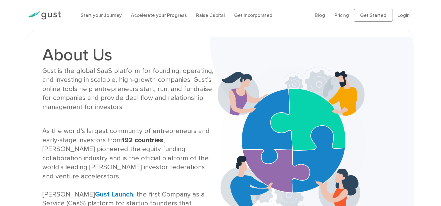  I want to click on img: Gust Logo, so click(44, 15).